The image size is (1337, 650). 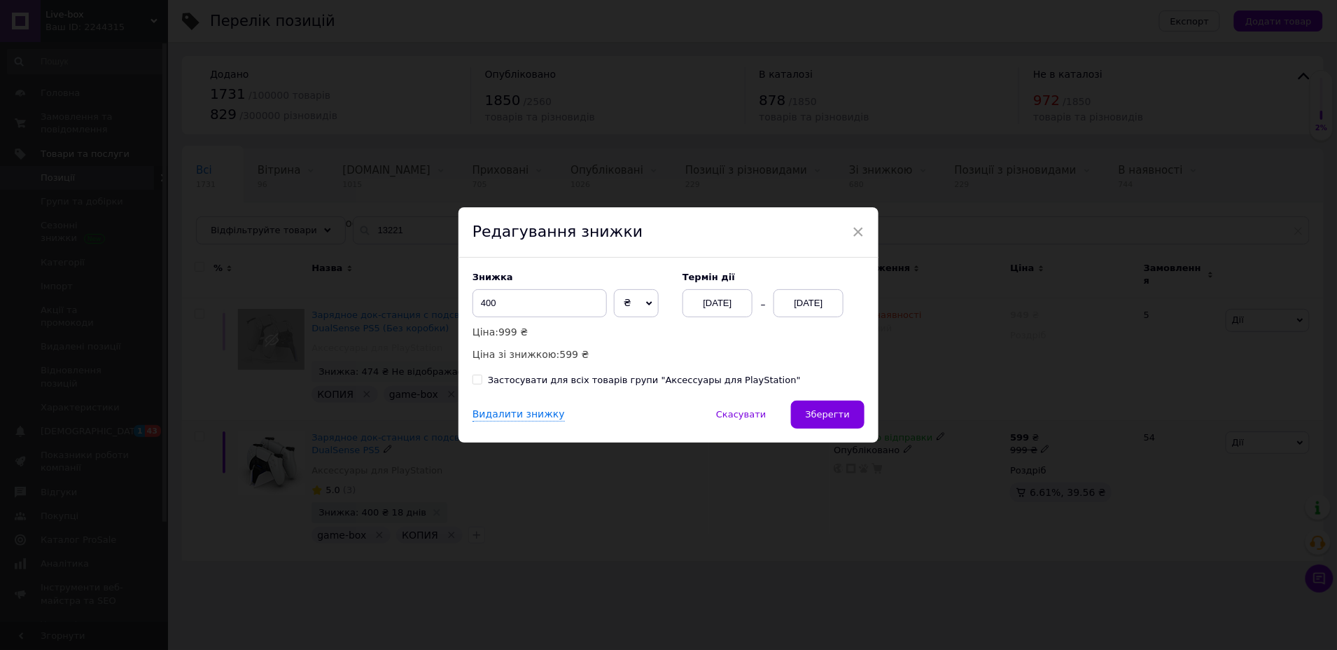 I want to click on span: 999 ₴, so click(x=513, y=332).